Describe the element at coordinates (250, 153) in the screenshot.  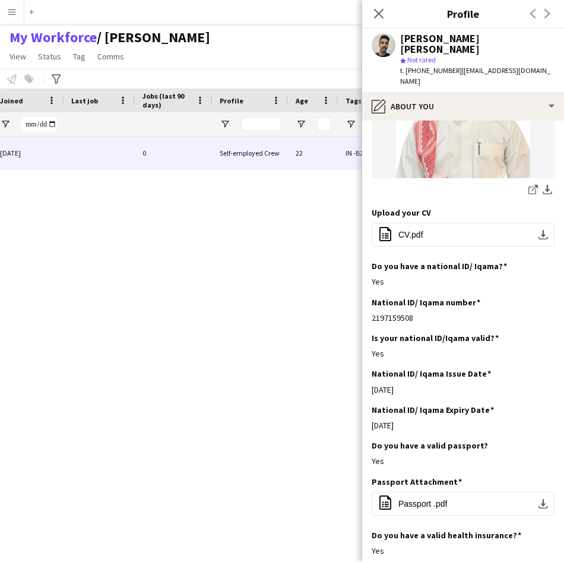
I see `div: Self-employed Crew` at that location.